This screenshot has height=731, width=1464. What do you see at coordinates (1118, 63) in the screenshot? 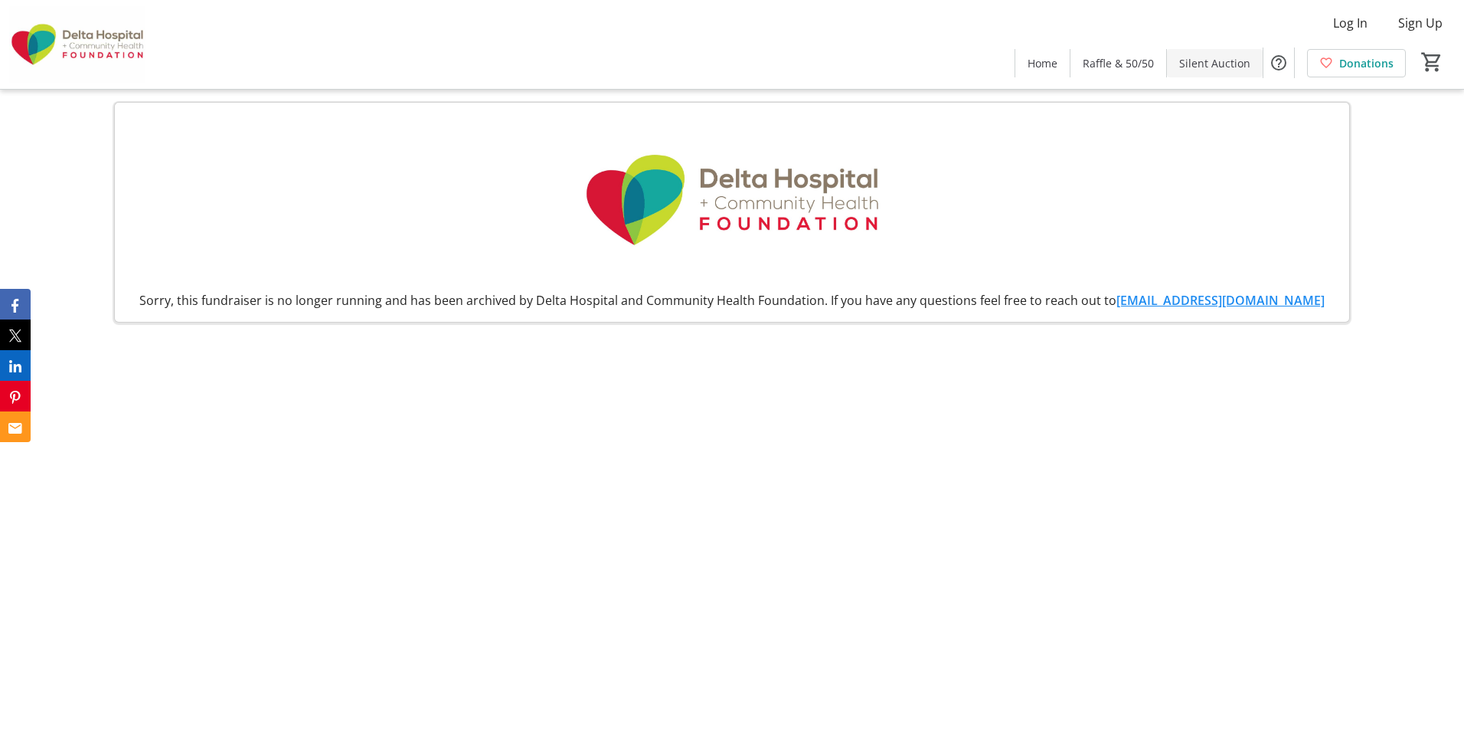
I see `a: Raffle & 50/50` at bounding box center [1118, 63].